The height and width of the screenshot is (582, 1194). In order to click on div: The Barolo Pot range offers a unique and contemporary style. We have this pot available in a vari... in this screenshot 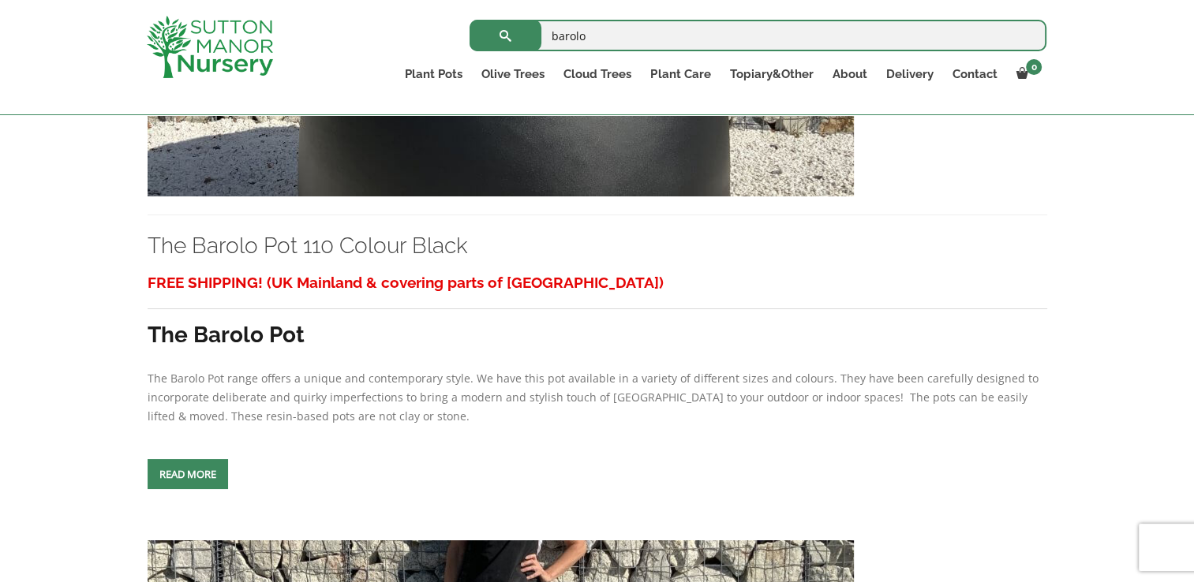, I will do `click(597, 347)`.